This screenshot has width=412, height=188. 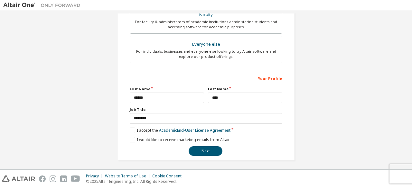 I want to click on div: For individuals, businesses and everyone else looking to try Altair software and explore our prod..., so click(x=206, y=54).